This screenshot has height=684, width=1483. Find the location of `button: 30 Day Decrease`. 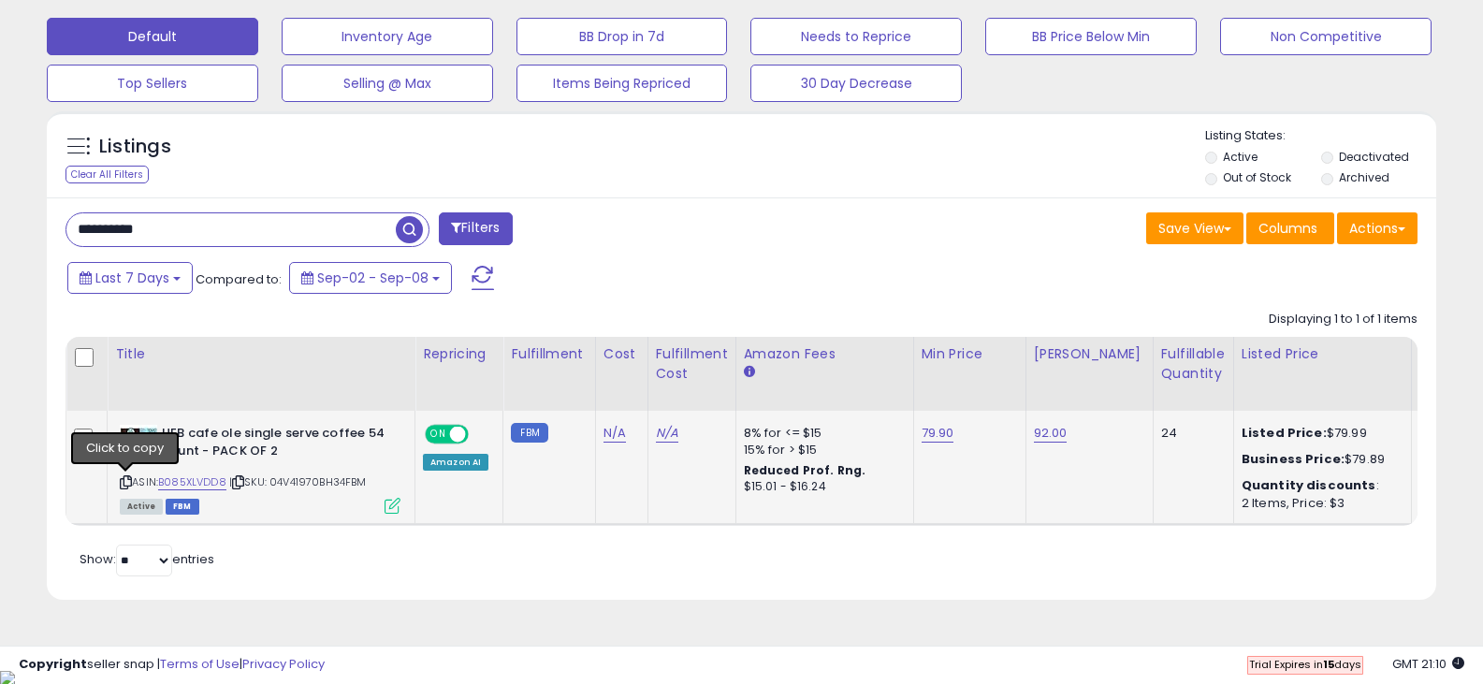

button: 30 Day Decrease is located at coordinates (856, 83).